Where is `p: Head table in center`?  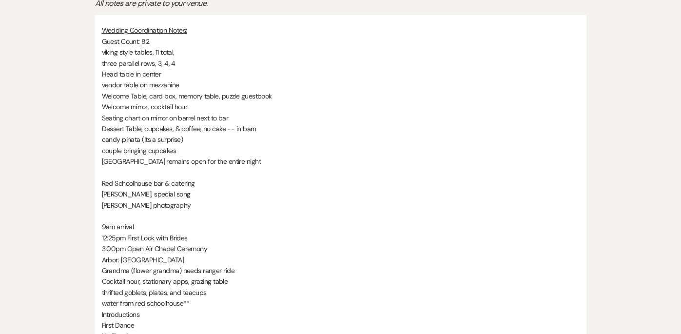
p: Head table in center is located at coordinates (341, 74).